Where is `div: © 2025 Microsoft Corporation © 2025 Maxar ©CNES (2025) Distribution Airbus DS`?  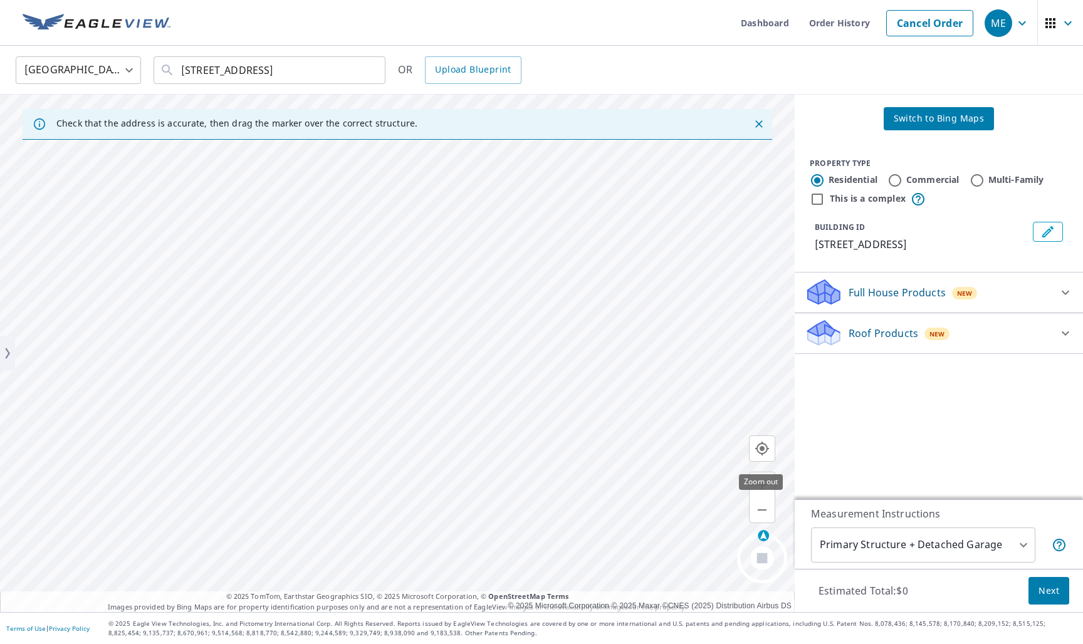 div: © 2025 Microsoft Corporation © 2025 Maxar ©CNES (2025) Distribution Airbus DS is located at coordinates (649, 606).